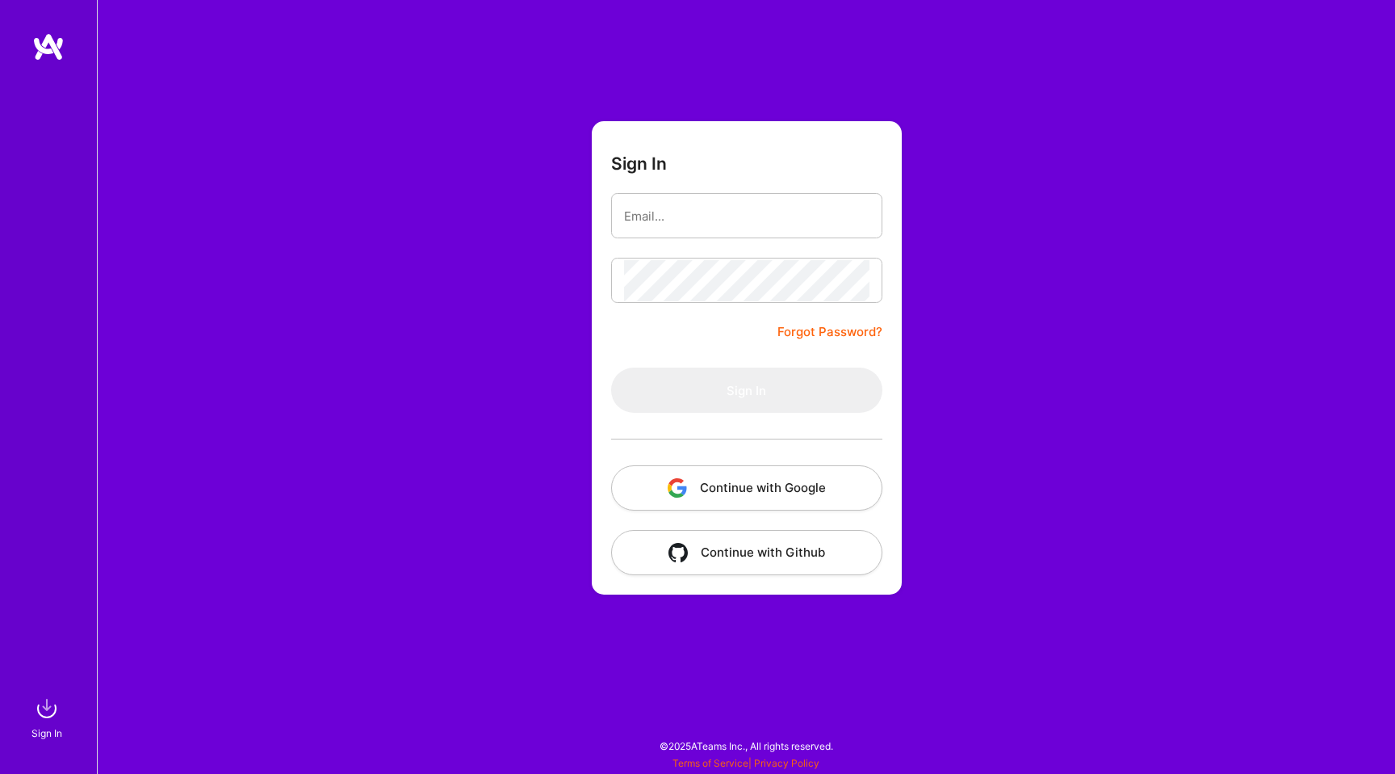  Describe the element at coordinates (787, 762) in the screenshot. I see `a: Privacy Policy` at that location.